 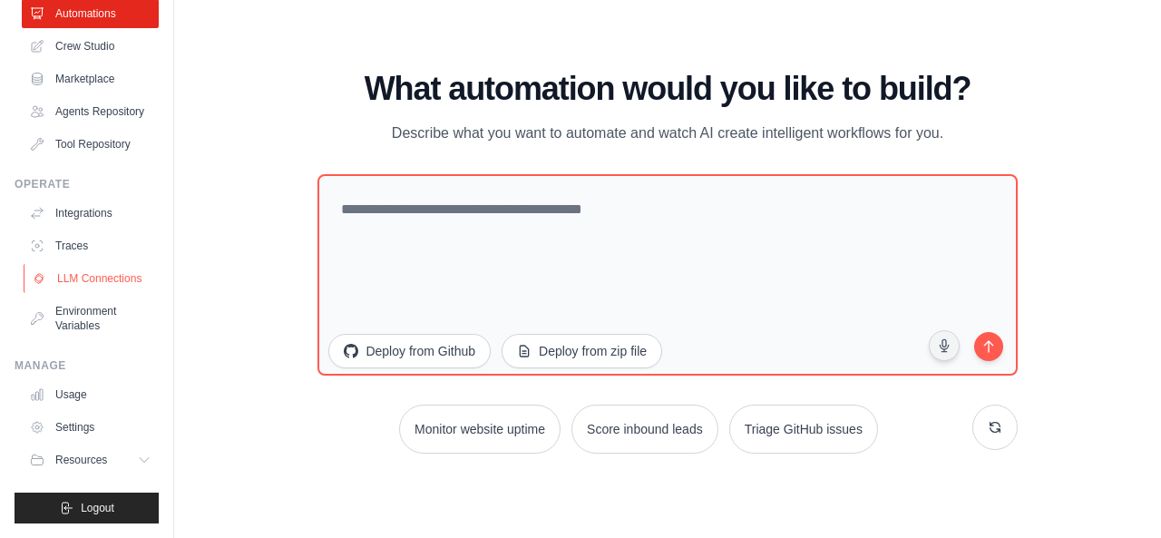 I want to click on span: Resources, so click(x=81, y=460).